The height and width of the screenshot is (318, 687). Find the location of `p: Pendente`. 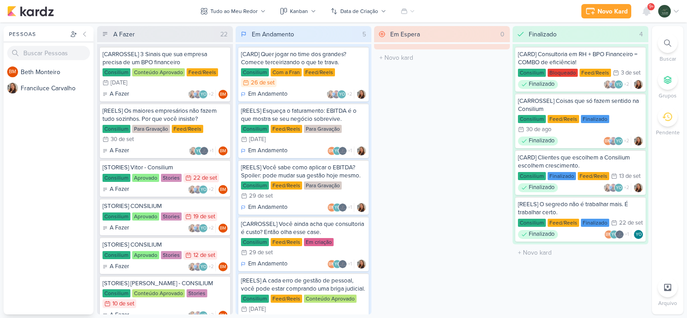

p: Pendente is located at coordinates (668, 133).